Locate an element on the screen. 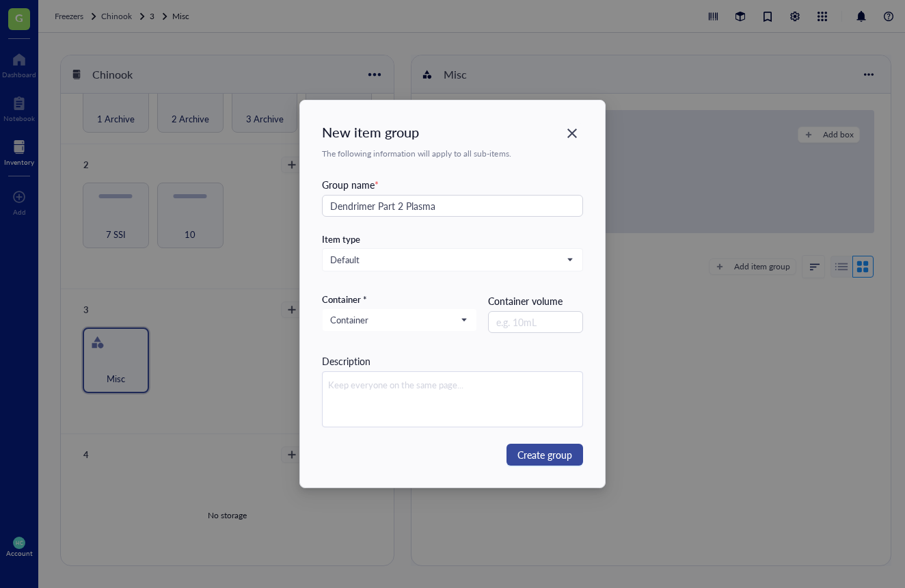  button: Create group is located at coordinates (545, 455).